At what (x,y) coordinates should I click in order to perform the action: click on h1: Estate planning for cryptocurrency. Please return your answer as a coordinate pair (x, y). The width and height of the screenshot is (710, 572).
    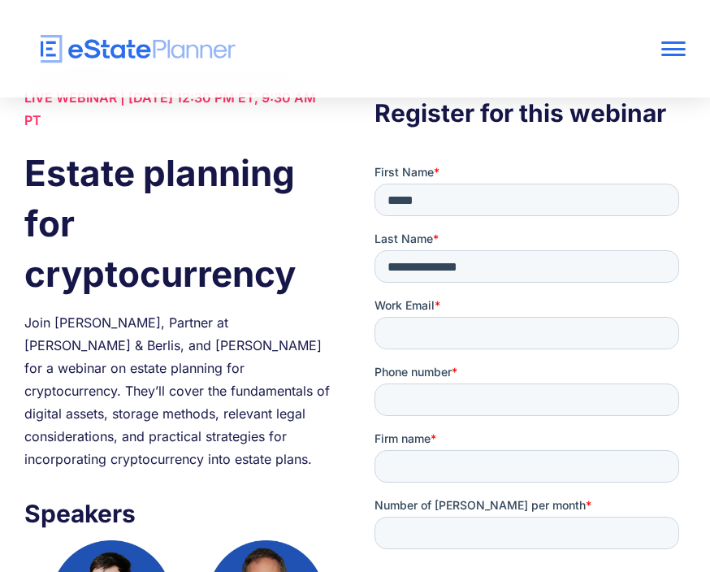
    Looking at the image, I should click on (180, 224).